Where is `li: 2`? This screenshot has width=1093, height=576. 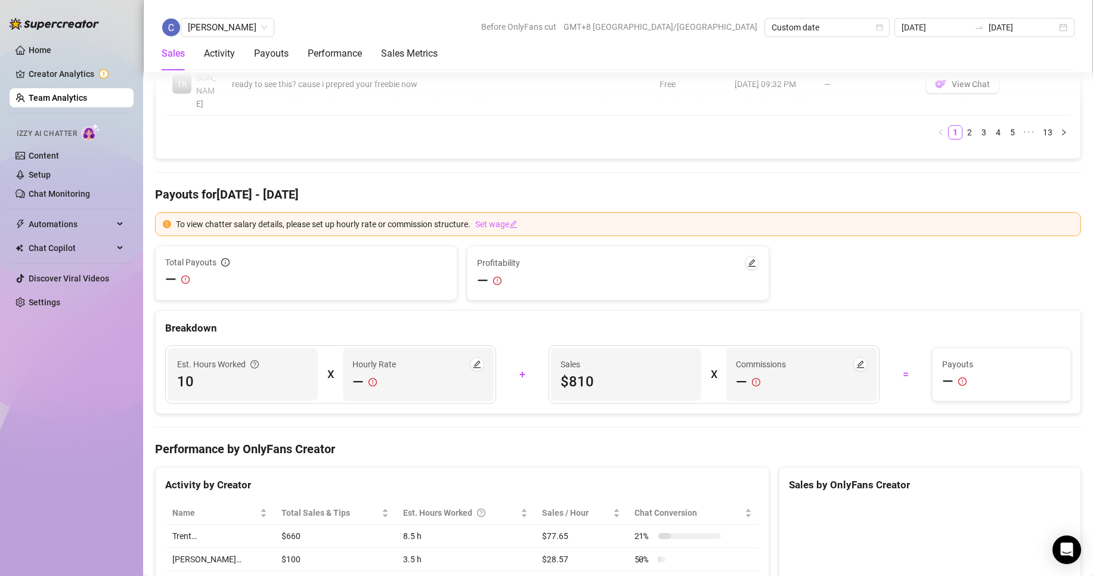
li: 2 is located at coordinates (970, 132).